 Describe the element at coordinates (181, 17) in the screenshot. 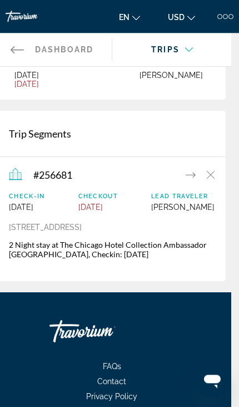

I see `button: Change currency` at that location.